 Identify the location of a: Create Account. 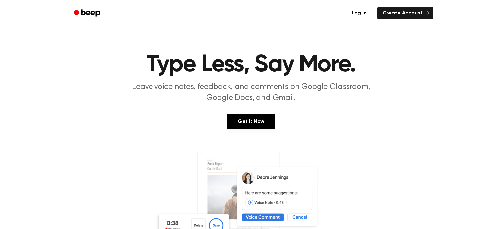
(405, 13).